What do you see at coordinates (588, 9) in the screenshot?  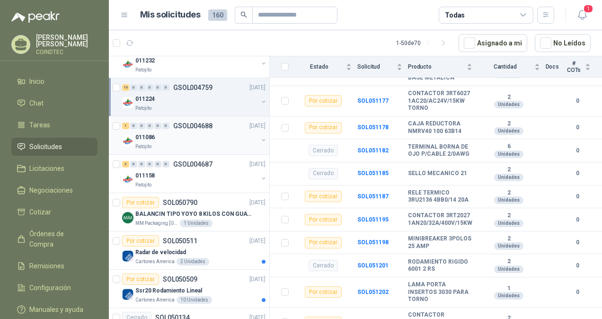 I see `span: 1` at bounding box center [588, 9].